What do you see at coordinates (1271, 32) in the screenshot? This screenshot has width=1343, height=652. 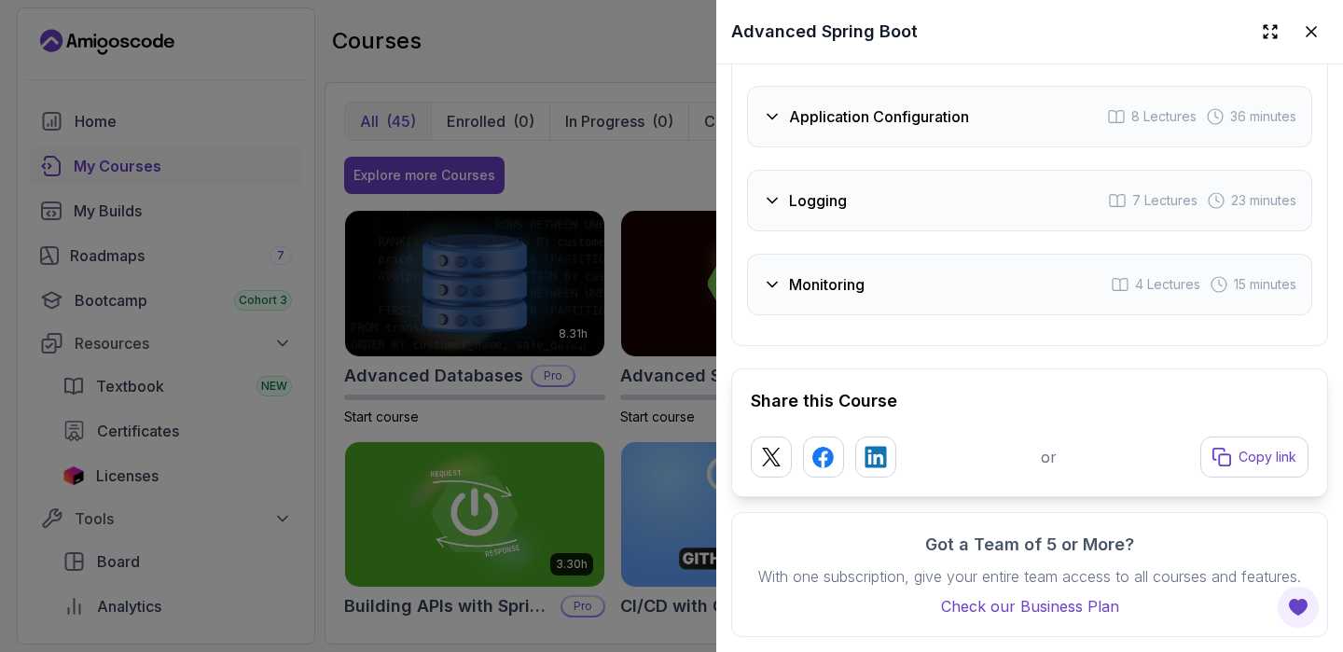 I see `button: Expand drawer` at bounding box center [1271, 32].